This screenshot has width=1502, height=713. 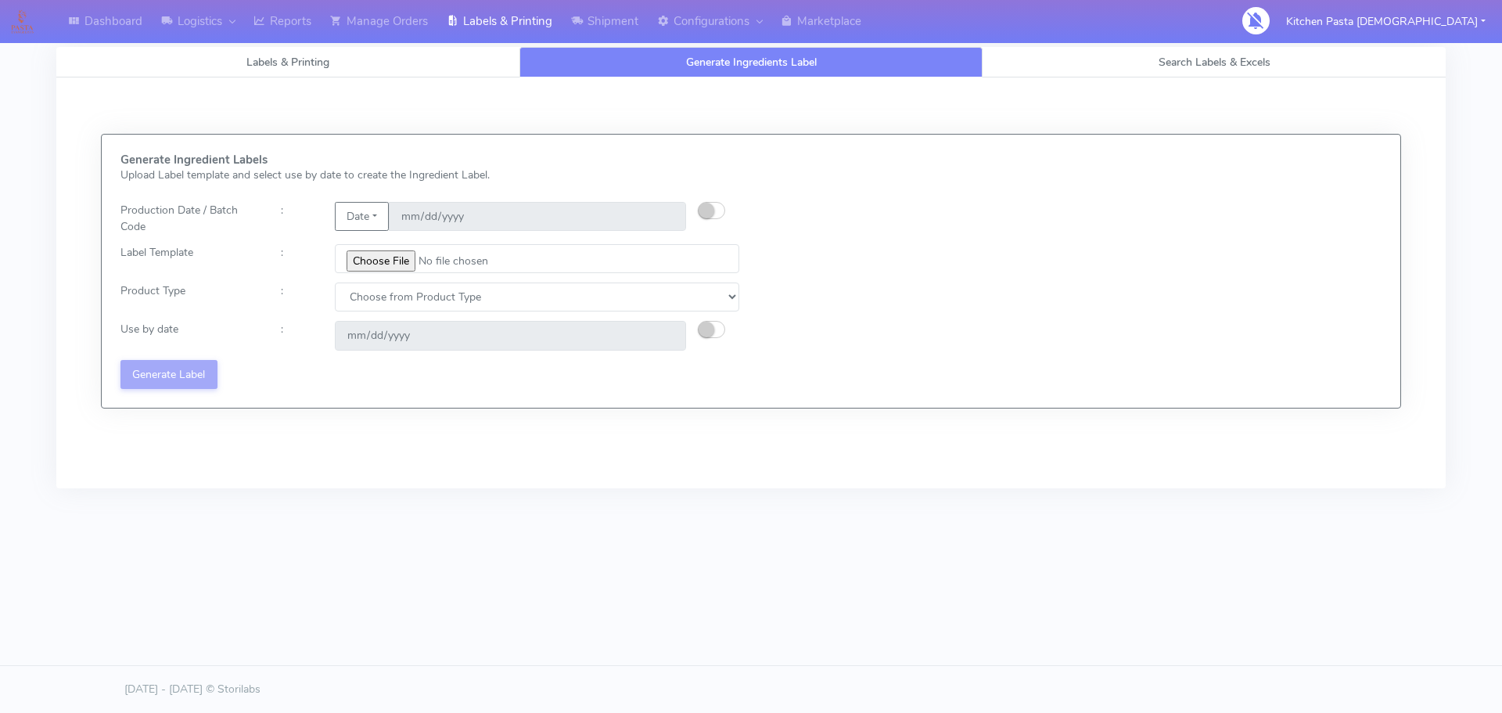 I want to click on div: Product Type, so click(x=189, y=297).